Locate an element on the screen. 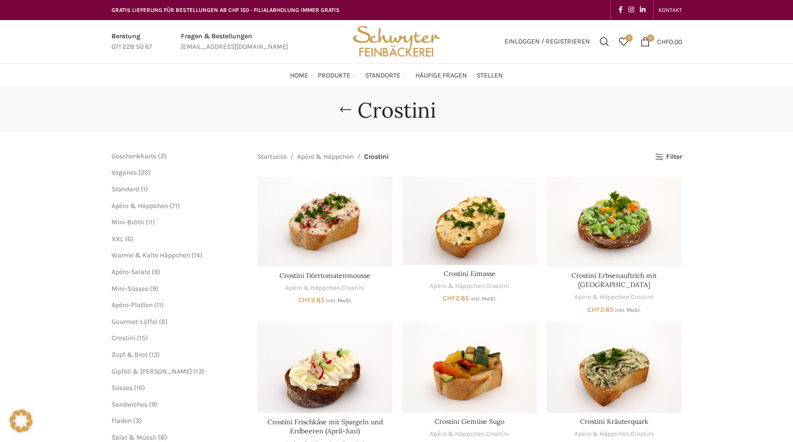  a: Filter is located at coordinates (668, 157).